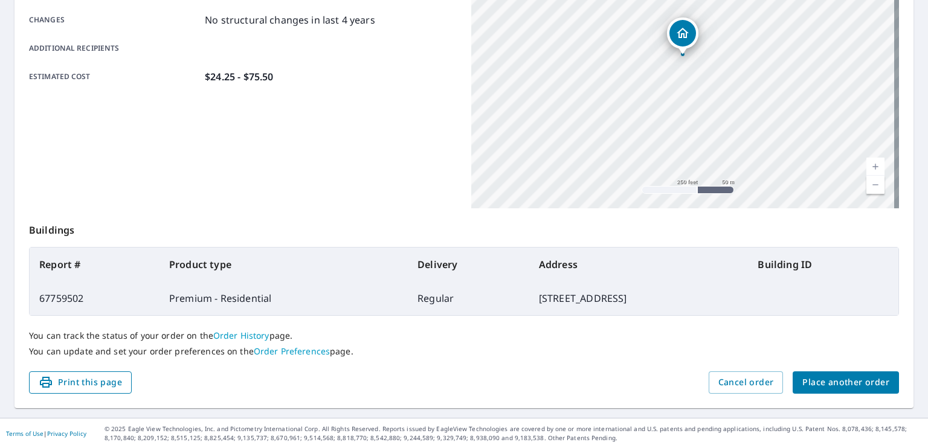  I want to click on a: Current Level 17, Zoom Out, so click(876, 185).